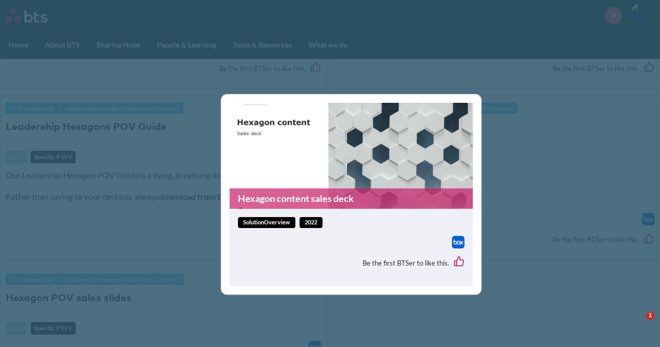  Describe the element at coordinates (351, 263) in the screenshot. I see `div: Be the first BTSer to like this.` at that location.